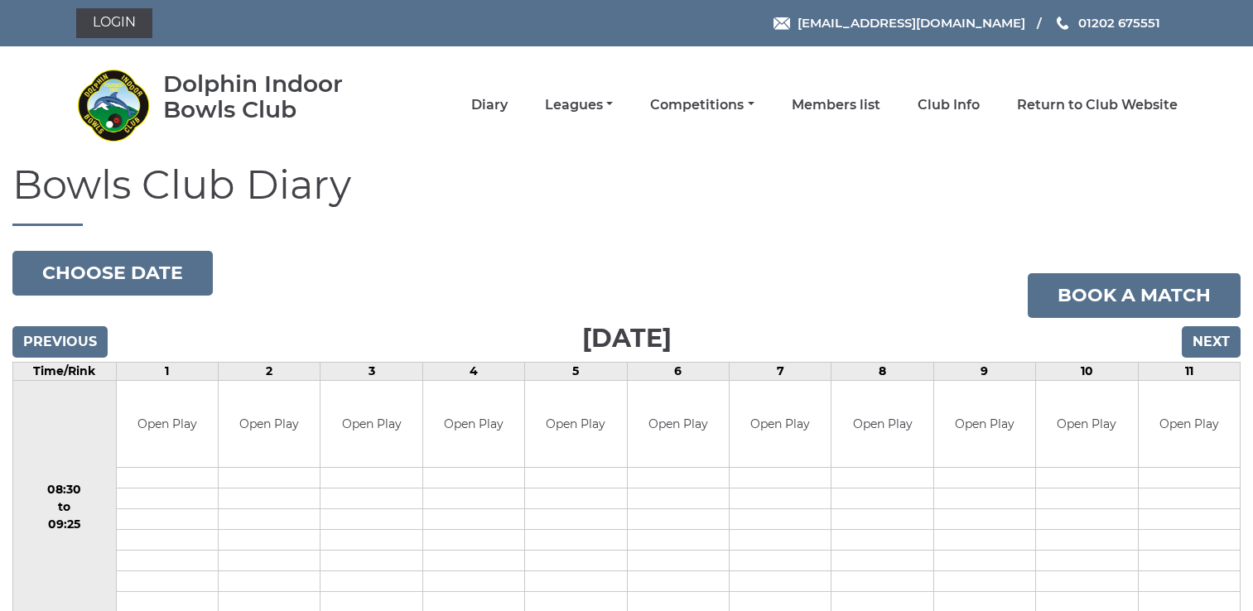 The image size is (1253, 611). Describe the element at coordinates (1107, 22) in the screenshot. I see `a: Phone us 01202 675551` at that location.